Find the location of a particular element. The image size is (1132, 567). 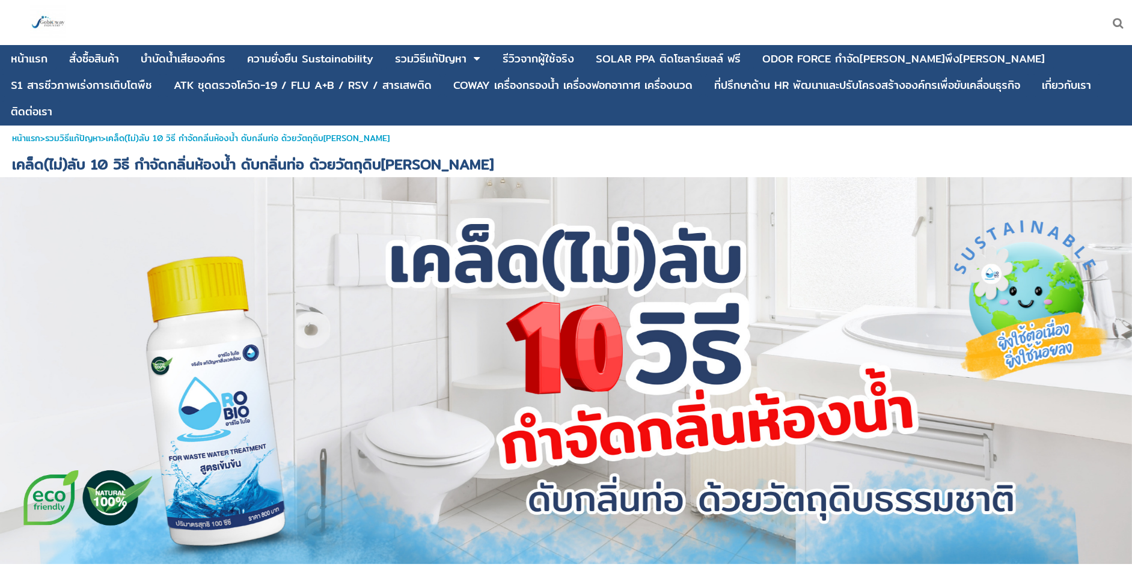

a: ที่ปรึกษาด้าน HR พัฒนาและปรับโครงสร้างองค์กรเพื่อขับเคลื่อนธุรกิจ is located at coordinates (867, 85).